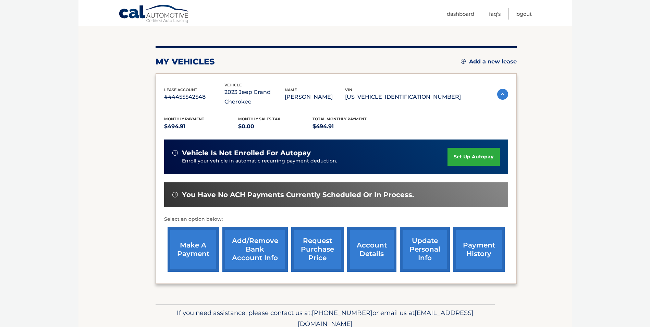 This screenshot has height=327, width=650. What do you see at coordinates (479, 249) in the screenshot?
I see `a: payment history` at bounding box center [479, 249].